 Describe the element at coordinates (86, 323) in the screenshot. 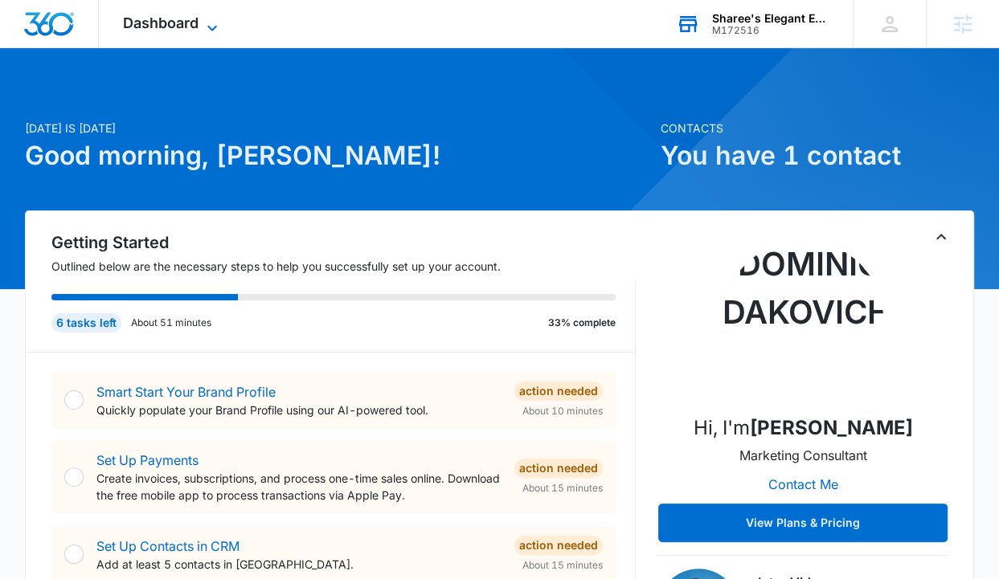

I see `div: 6 tasks left` at that location.